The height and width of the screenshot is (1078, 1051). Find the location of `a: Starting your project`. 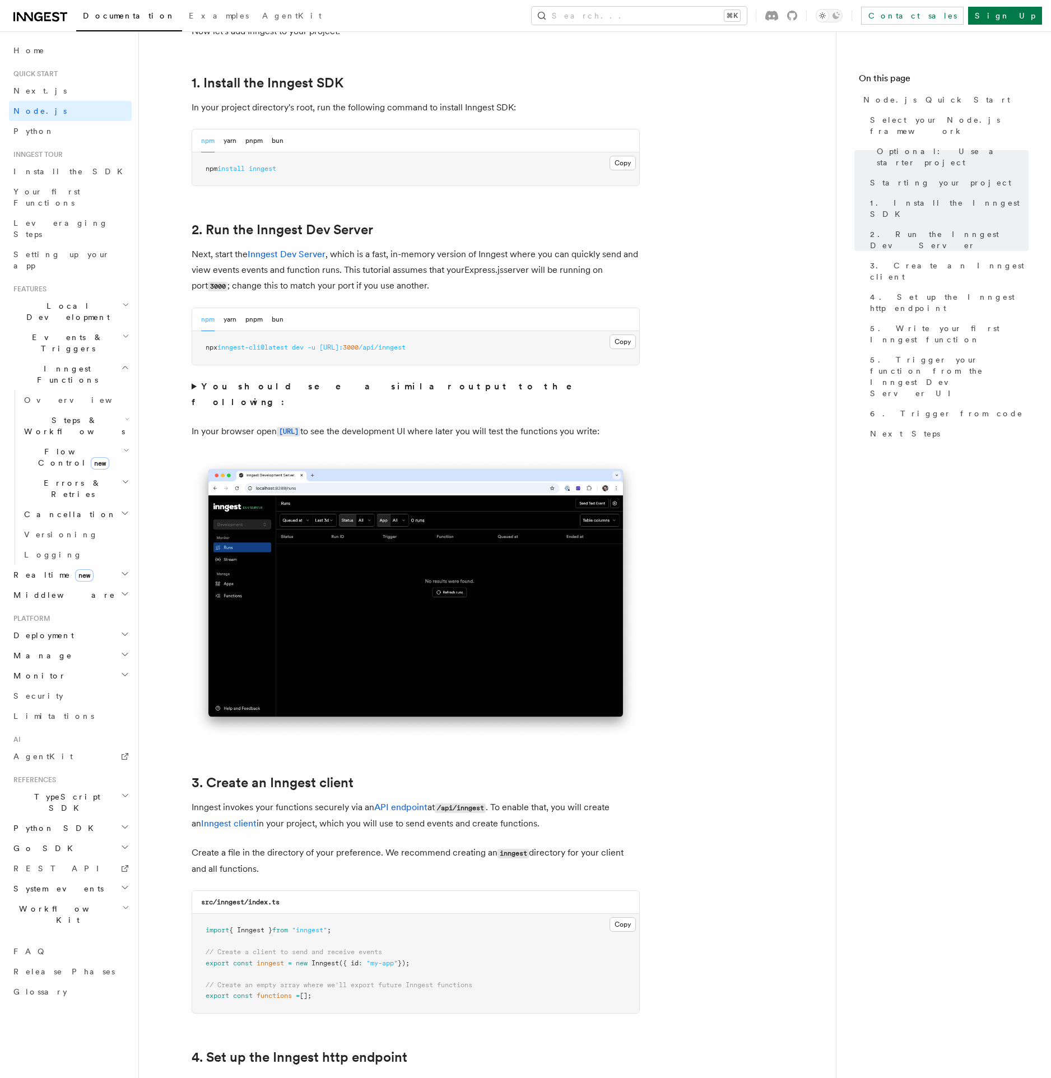

a: Starting your project is located at coordinates (947, 183).